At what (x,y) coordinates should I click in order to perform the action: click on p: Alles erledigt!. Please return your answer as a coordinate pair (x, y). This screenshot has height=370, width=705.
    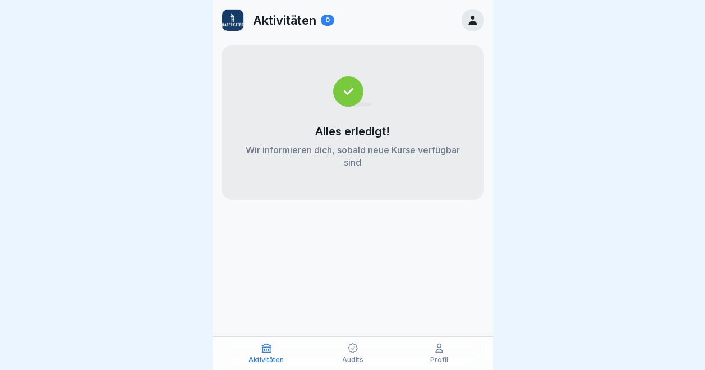
    Looking at the image, I should click on (352, 131).